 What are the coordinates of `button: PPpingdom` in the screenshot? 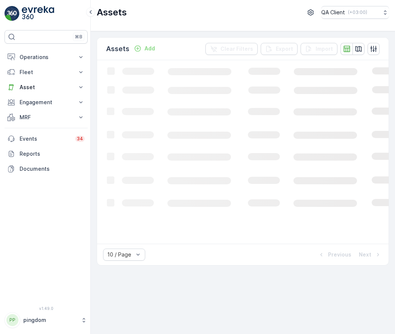 It's located at (46, 320).